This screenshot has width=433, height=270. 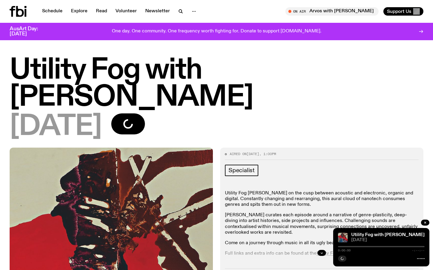 I want to click on a: Read, so click(x=101, y=11).